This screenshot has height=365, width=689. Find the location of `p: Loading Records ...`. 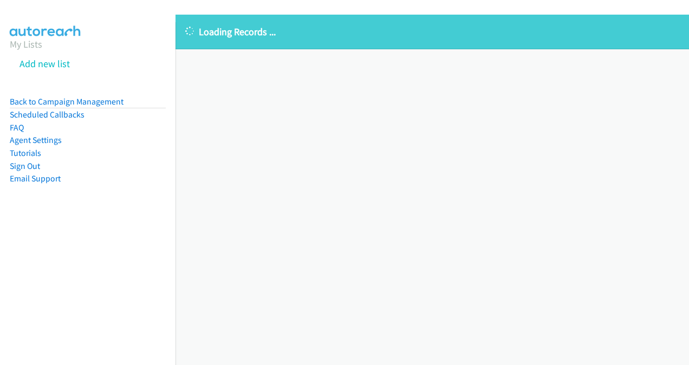

p: Loading Records ... is located at coordinates (432, 31).